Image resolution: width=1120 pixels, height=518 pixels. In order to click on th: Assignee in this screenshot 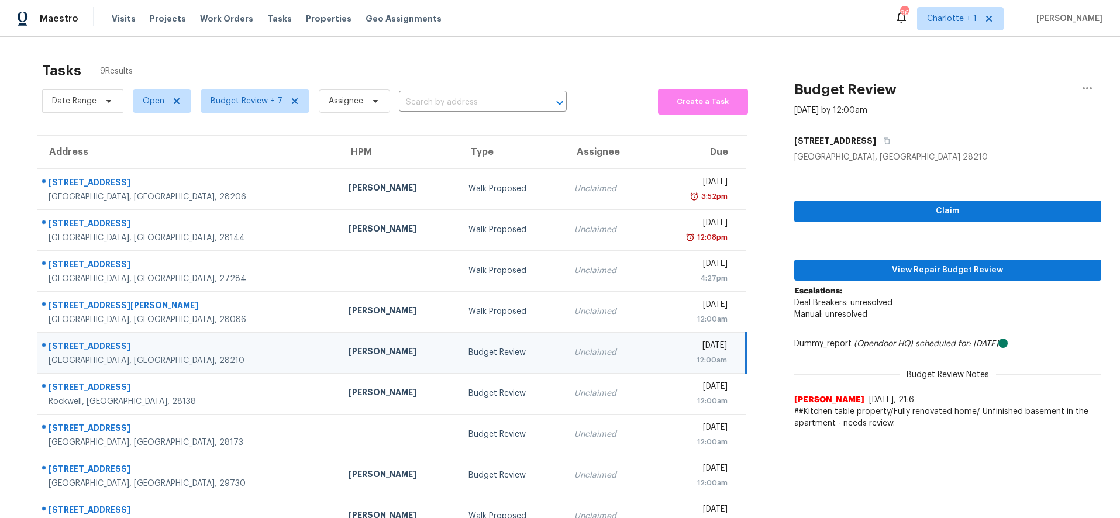, I will do `click(607, 152)`.